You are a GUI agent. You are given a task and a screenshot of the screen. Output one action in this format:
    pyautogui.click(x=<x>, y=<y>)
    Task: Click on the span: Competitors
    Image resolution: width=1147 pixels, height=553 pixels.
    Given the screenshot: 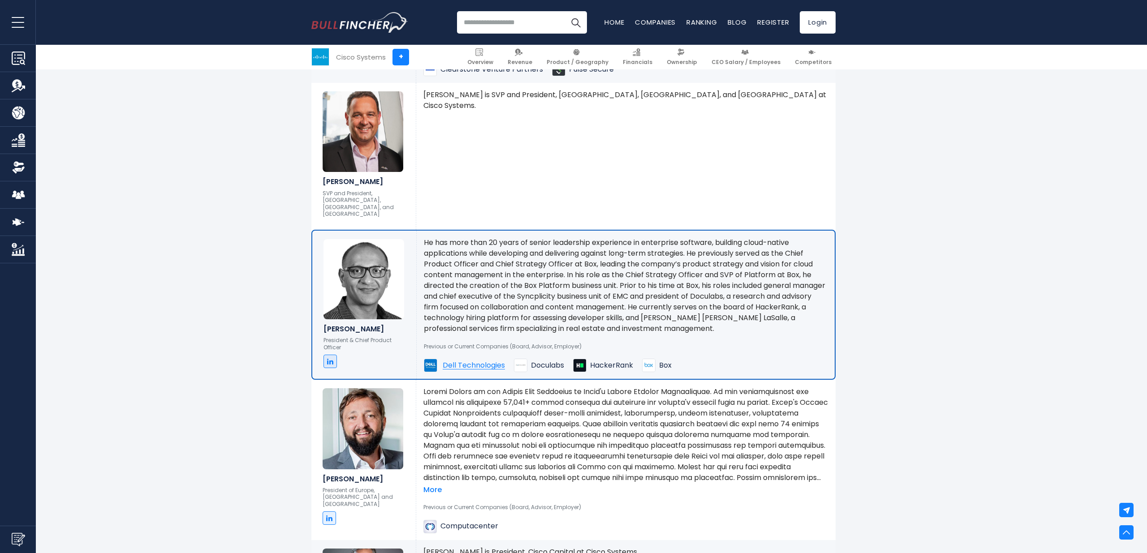 What is the action you would take?
    pyautogui.click(x=813, y=62)
    